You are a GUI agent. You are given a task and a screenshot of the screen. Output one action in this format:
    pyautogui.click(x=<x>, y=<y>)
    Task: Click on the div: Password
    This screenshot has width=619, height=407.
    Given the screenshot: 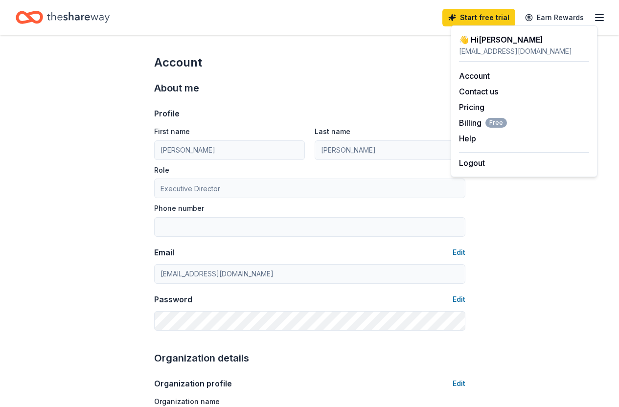 What is the action you would take?
    pyautogui.click(x=173, y=300)
    